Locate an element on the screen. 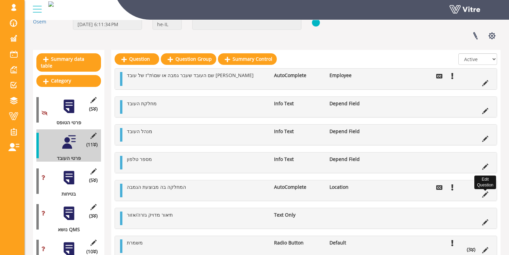 The image size is (509, 255). span: משמרת is located at coordinates (135, 243).